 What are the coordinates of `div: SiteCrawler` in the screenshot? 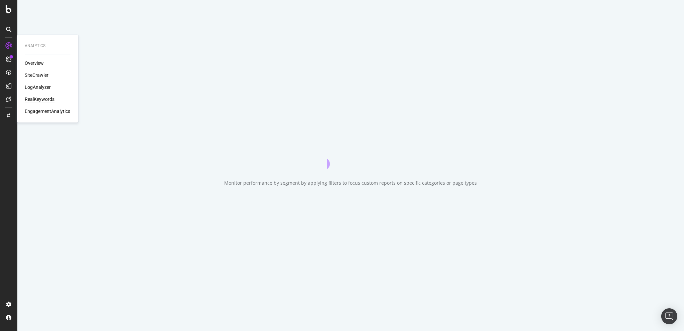 It's located at (36, 75).